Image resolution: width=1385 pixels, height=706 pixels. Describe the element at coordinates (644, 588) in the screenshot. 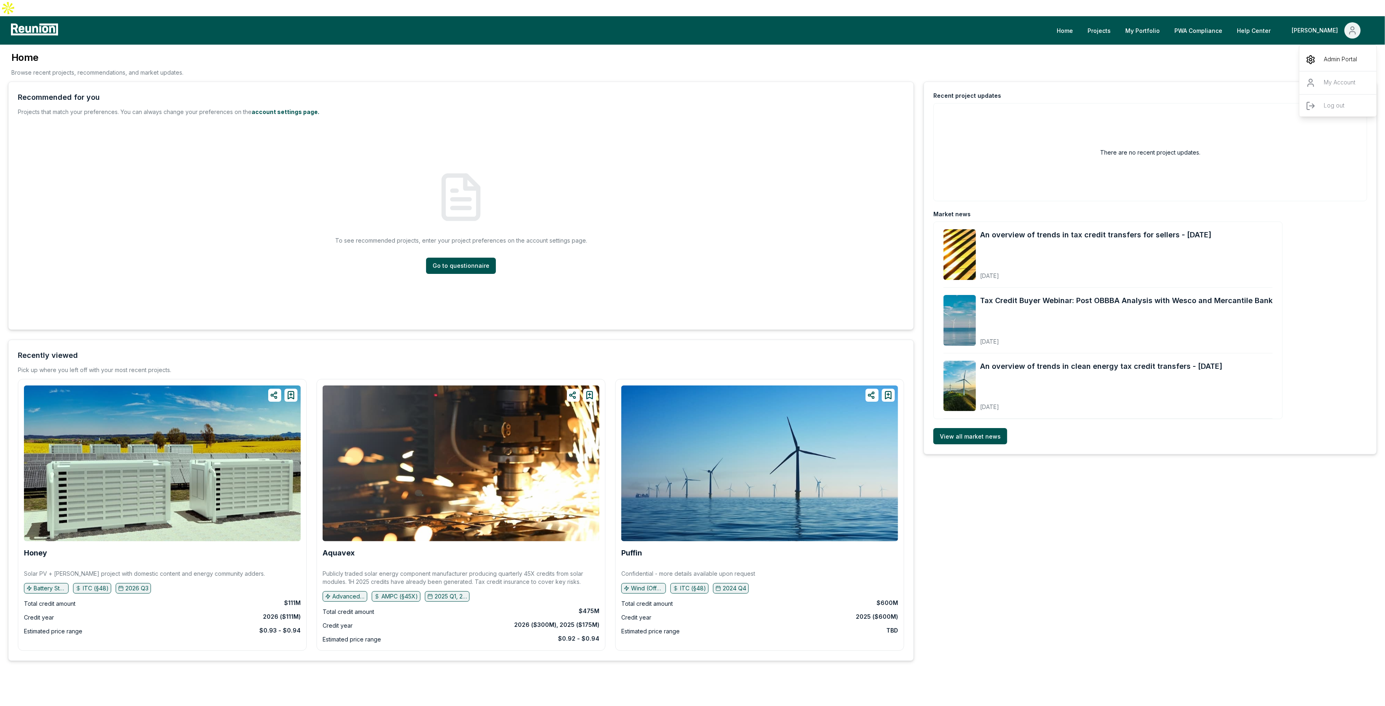

I see `button: Wind (Offshore)` at that location.